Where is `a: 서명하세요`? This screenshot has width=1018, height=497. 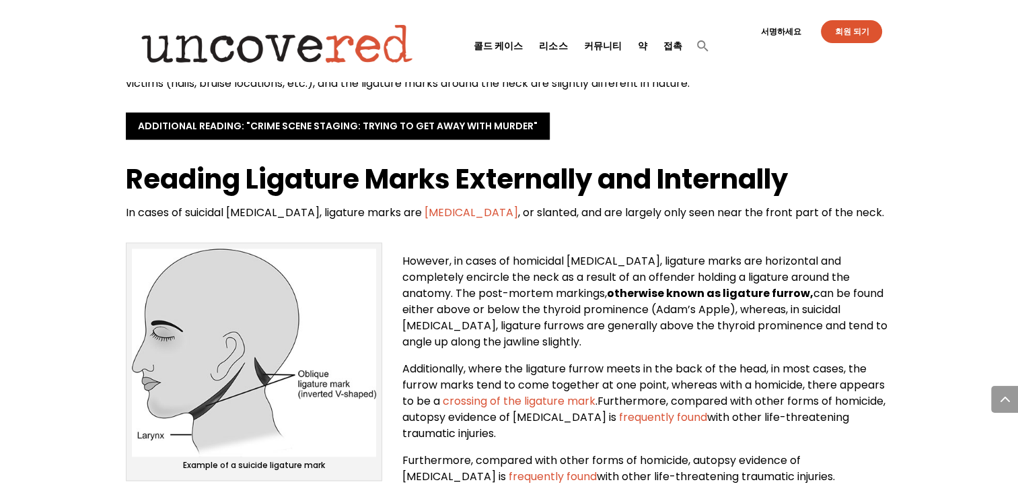 a: 서명하세요 is located at coordinates (781, 32).